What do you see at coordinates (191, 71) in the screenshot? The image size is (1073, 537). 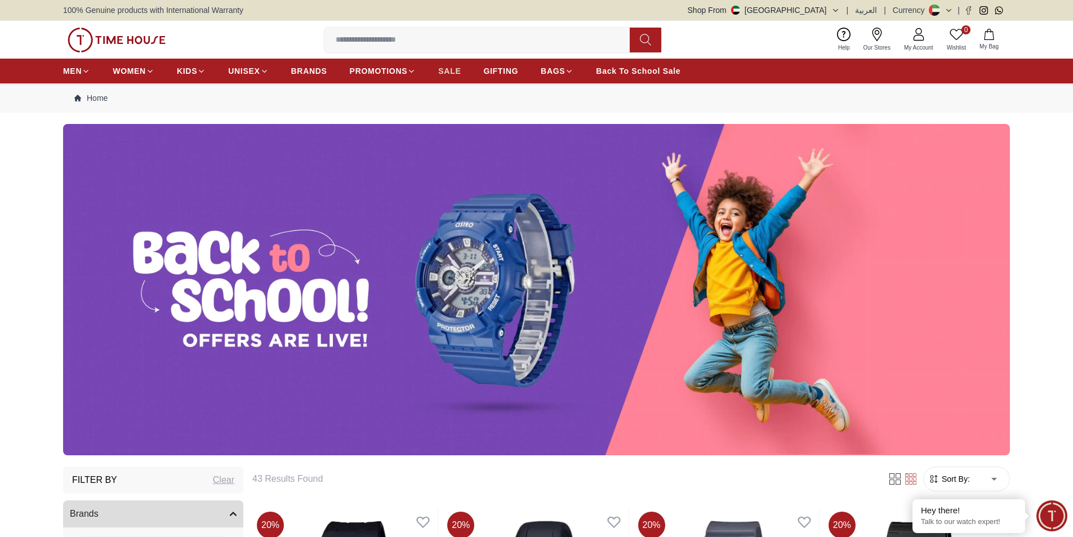 I see `a: KIDS` at bounding box center [191, 71].